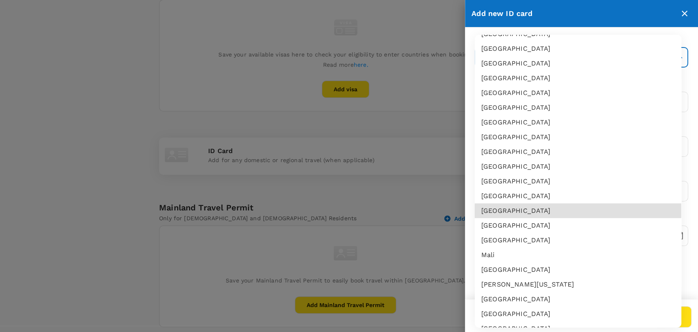 The height and width of the screenshot is (332, 698). Describe the element at coordinates (578, 255) in the screenshot. I see `li: Mali` at that location.